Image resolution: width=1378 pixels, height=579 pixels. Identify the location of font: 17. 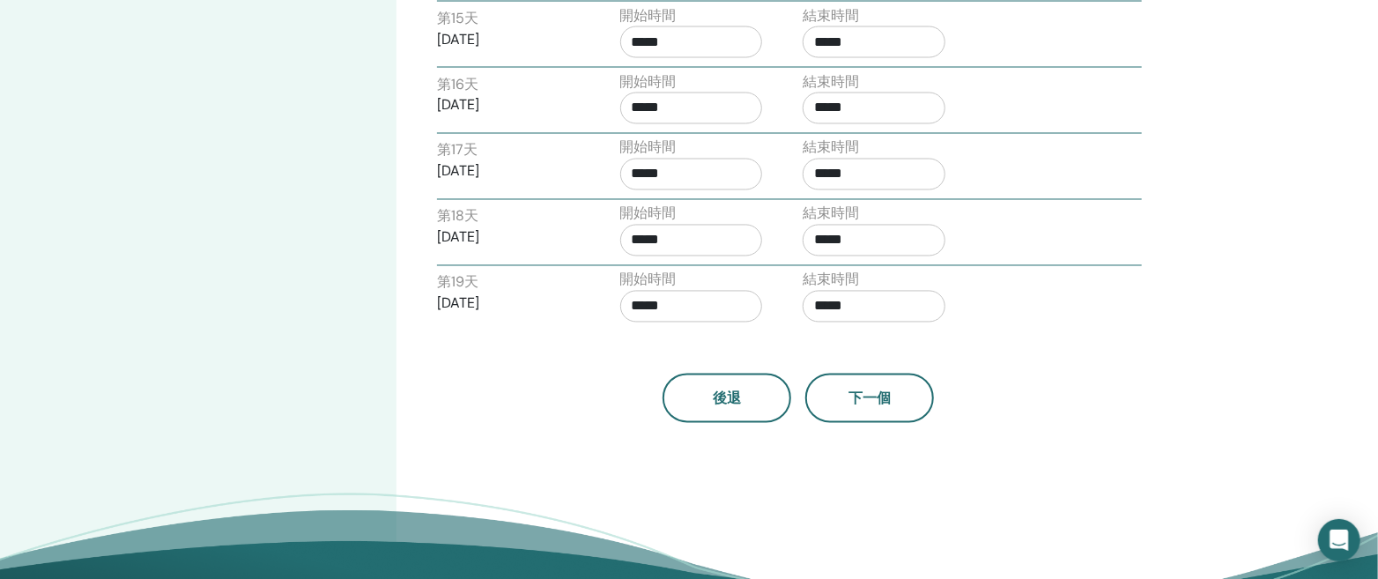
(457, 150).